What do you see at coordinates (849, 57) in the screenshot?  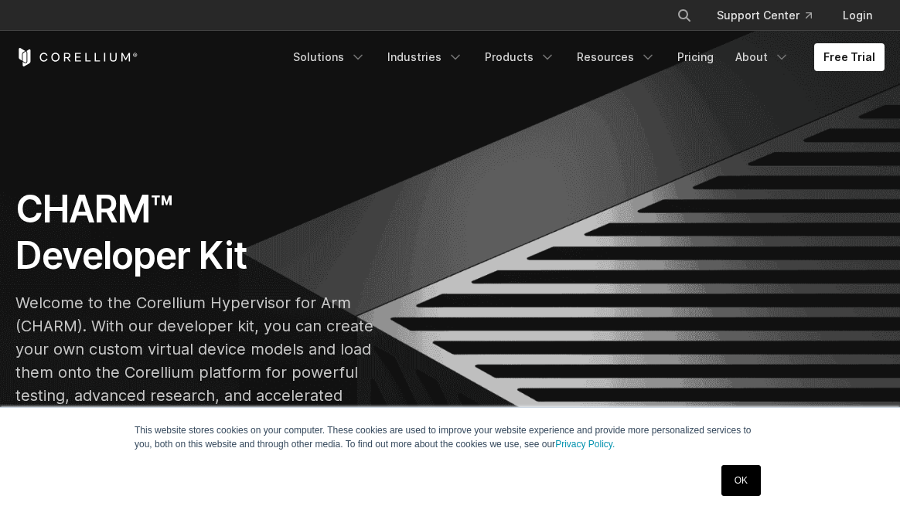 I see `a: Free Trial` at bounding box center [849, 57].